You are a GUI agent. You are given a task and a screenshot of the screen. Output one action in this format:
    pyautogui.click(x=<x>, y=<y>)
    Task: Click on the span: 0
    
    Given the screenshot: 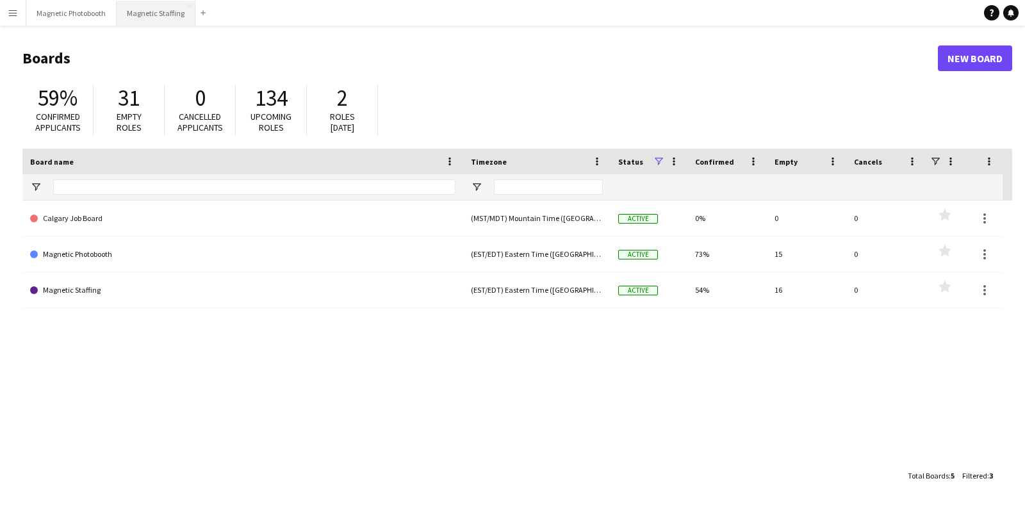 What is the action you would take?
    pyautogui.click(x=200, y=98)
    